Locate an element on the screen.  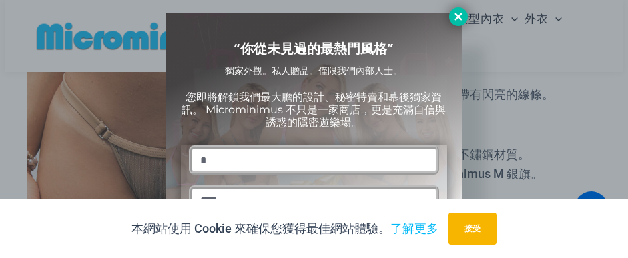
button: 接受 is located at coordinates (473, 229).